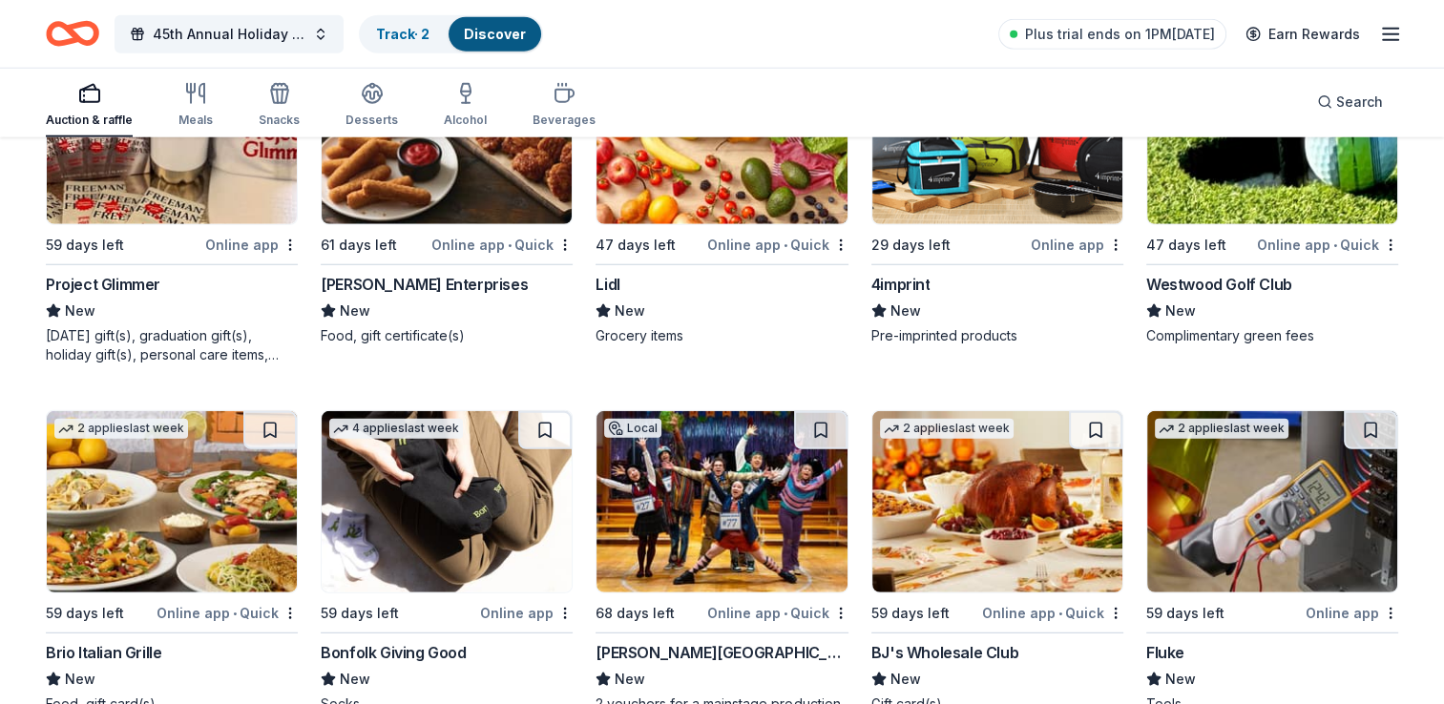 Image resolution: width=1444 pixels, height=704 pixels. I want to click on div: Brio Italian Grille, so click(103, 653).